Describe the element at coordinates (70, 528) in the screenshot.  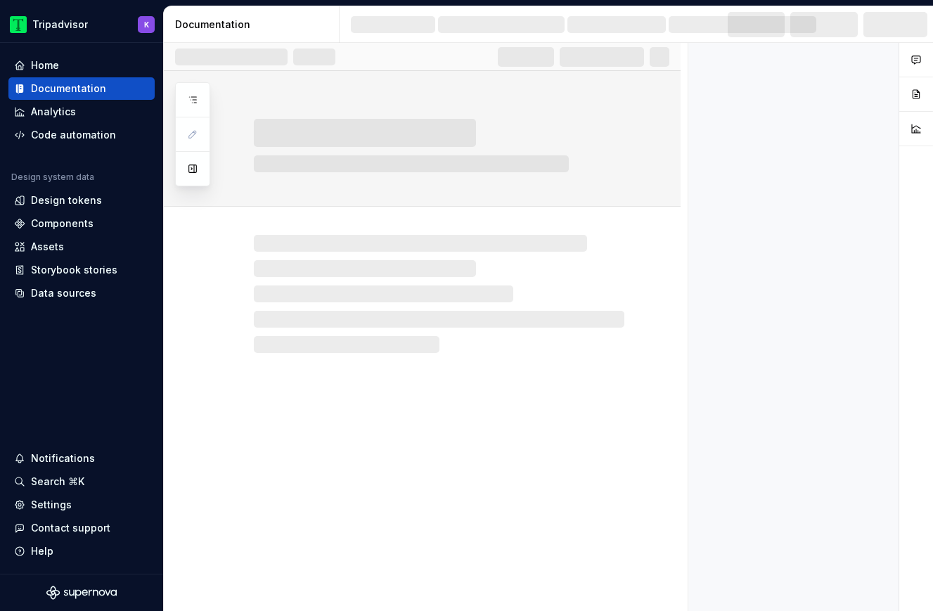
I see `div: Contact support` at that location.